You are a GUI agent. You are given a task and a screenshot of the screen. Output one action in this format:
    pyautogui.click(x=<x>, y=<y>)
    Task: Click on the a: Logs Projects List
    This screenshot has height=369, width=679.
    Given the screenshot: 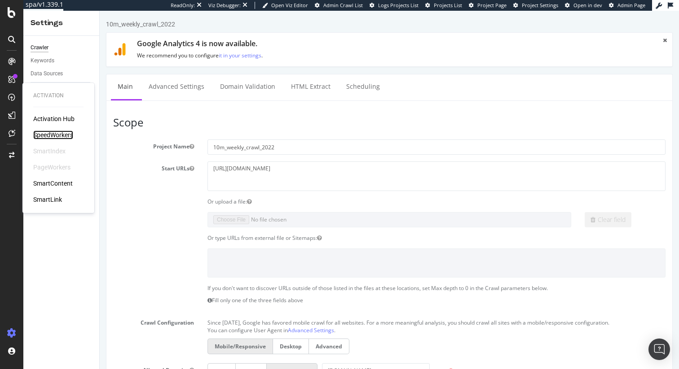 What is the action you would take?
    pyautogui.click(x=394, y=5)
    